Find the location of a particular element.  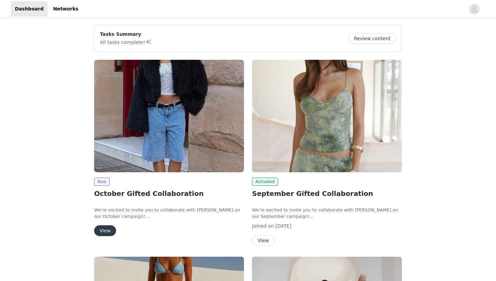

span: Joined on is located at coordinates (263, 226).